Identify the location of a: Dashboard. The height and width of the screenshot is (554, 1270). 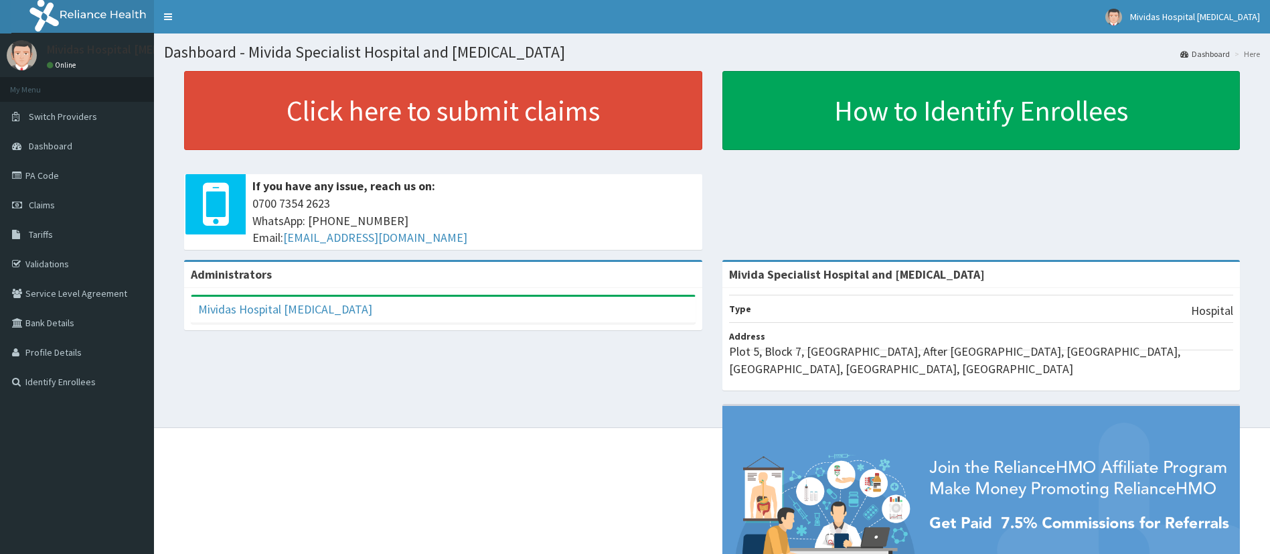
(1205, 54).